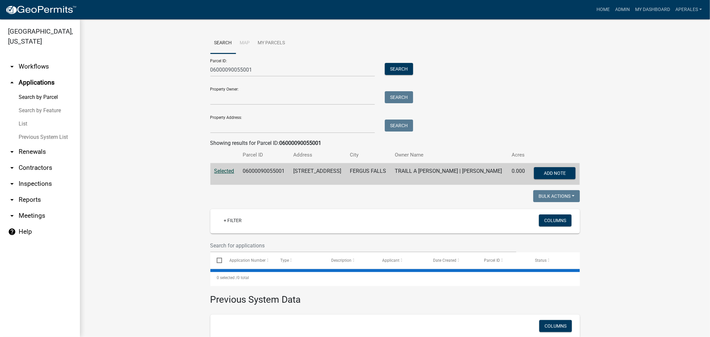 The width and height of the screenshot is (710, 337). What do you see at coordinates (317, 155) in the screenshot?
I see `th: Address` at bounding box center [317, 155].